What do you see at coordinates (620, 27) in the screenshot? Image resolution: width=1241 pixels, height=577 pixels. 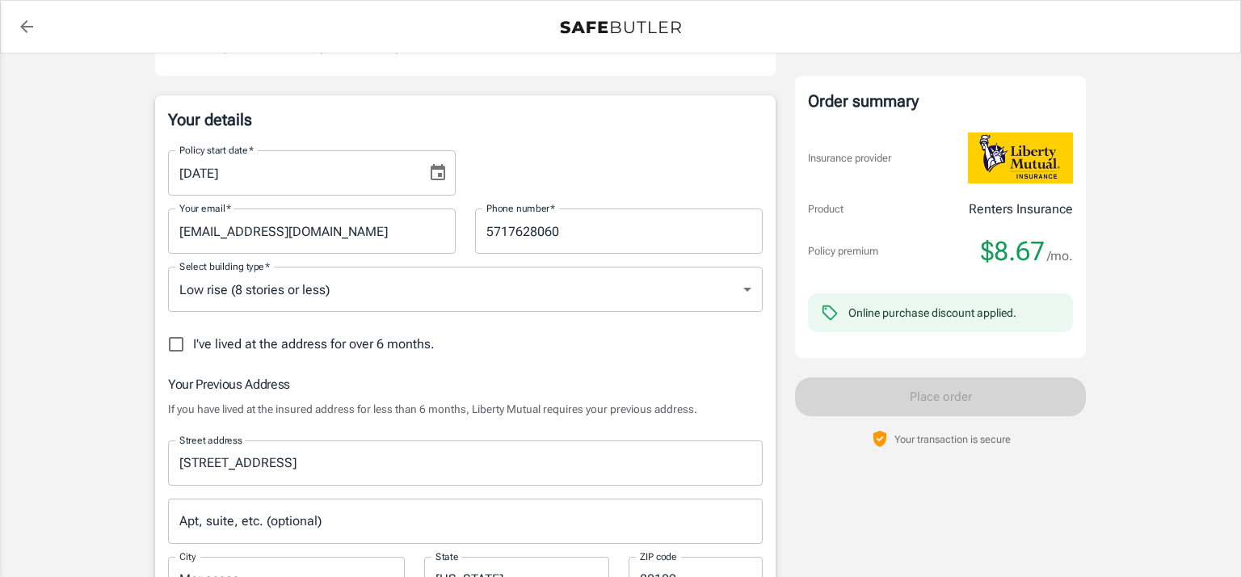 I see `img: Back to quotes` at bounding box center [620, 27].